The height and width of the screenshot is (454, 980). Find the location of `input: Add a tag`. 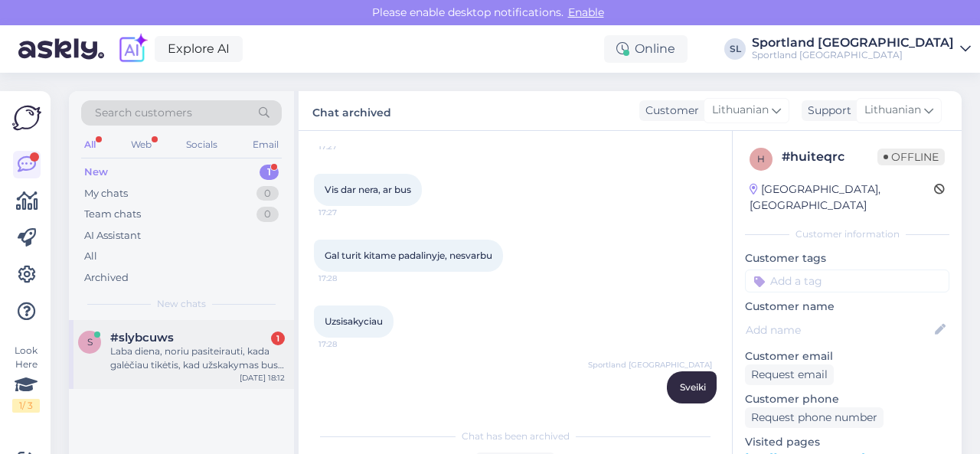

input: Add a tag is located at coordinates (847, 281).